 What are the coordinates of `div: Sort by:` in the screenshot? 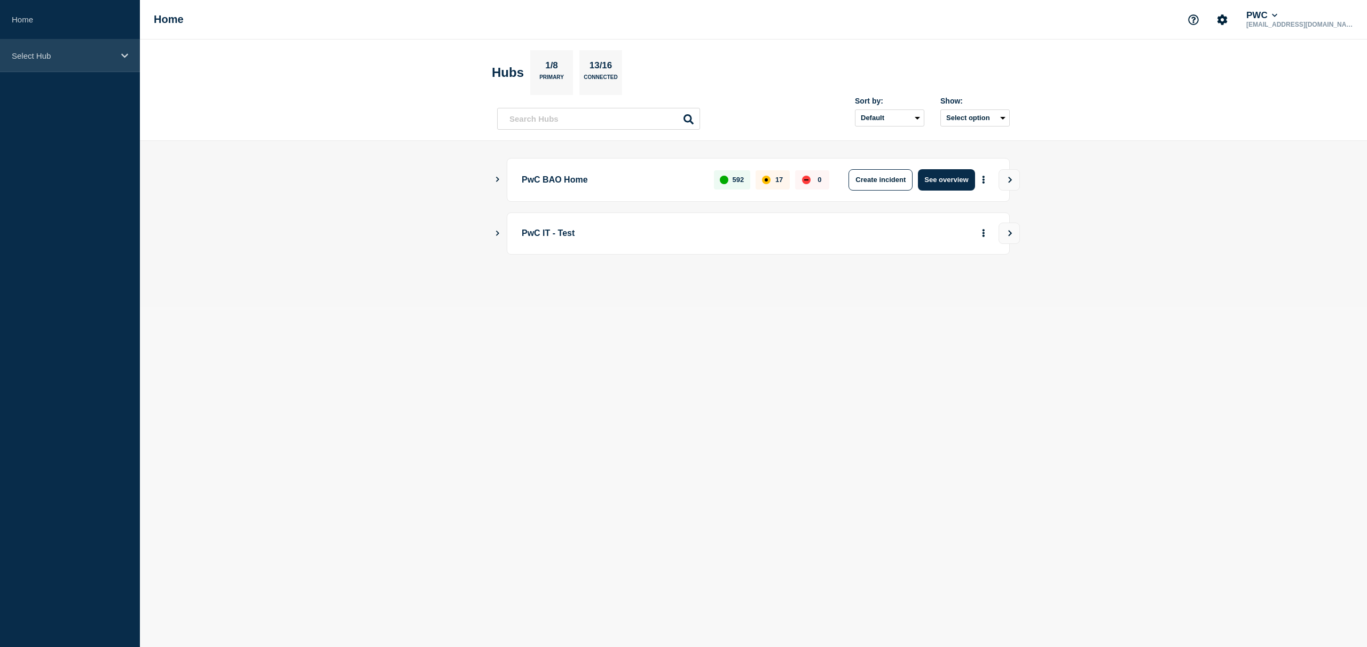 It's located at (890, 101).